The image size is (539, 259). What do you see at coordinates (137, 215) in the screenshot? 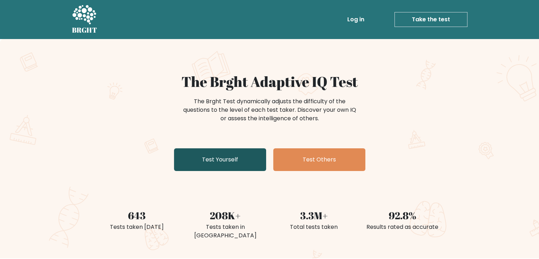
I see `div: 643` at bounding box center [137, 215].